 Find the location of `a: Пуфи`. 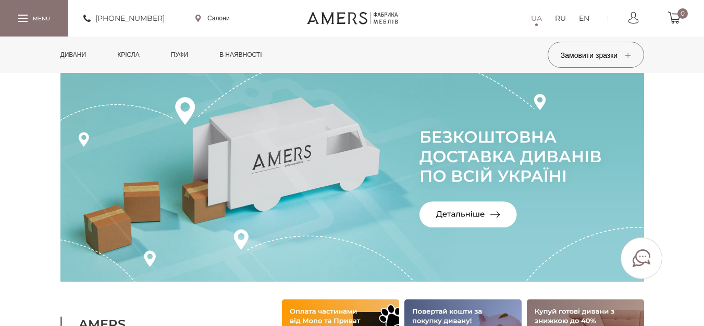

a: Пуфи is located at coordinates (180, 55).